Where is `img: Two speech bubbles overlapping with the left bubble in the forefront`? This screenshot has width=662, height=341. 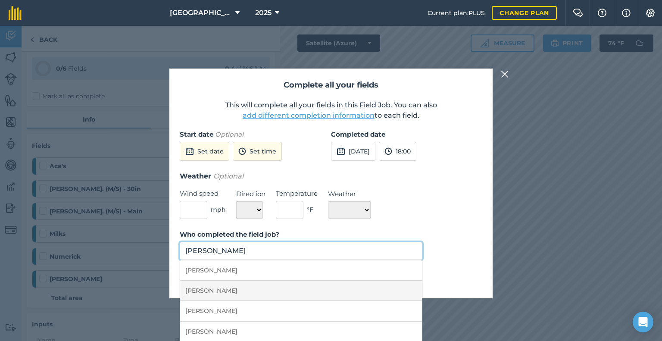
img: Two speech bubbles overlapping with the left bubble in the forefront is located at coordinates (578, 13).